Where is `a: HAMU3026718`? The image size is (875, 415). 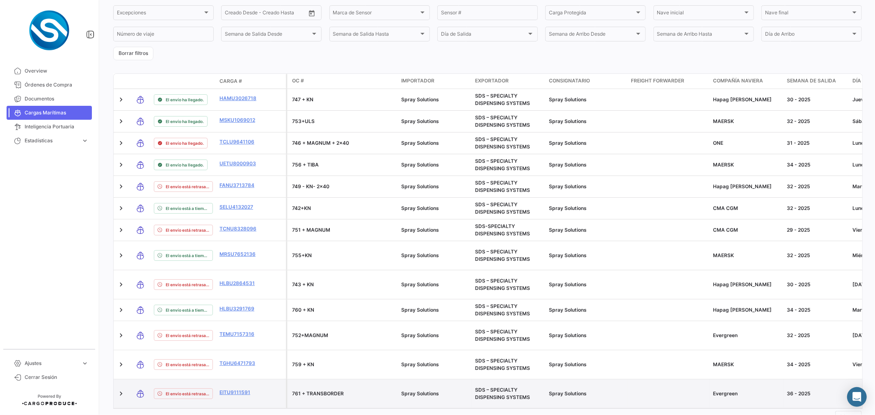
a: HAMU3026718 is located at coordinates (241, 99).